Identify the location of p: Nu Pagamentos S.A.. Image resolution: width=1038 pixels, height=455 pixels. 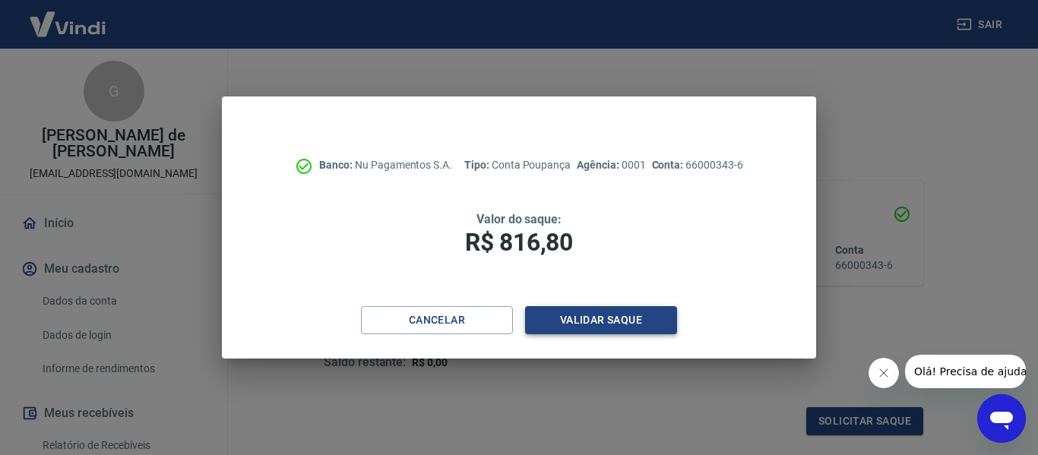
(385, 165).